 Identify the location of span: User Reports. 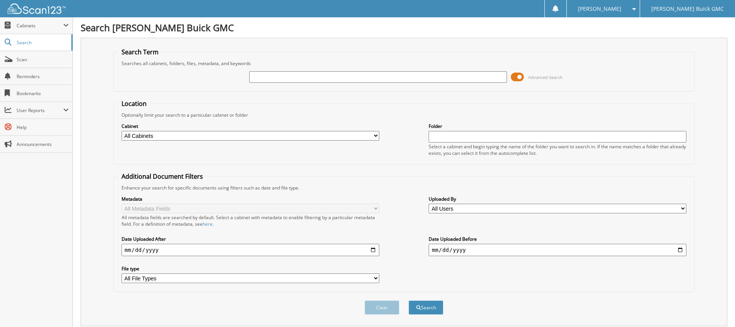
(40, 110).